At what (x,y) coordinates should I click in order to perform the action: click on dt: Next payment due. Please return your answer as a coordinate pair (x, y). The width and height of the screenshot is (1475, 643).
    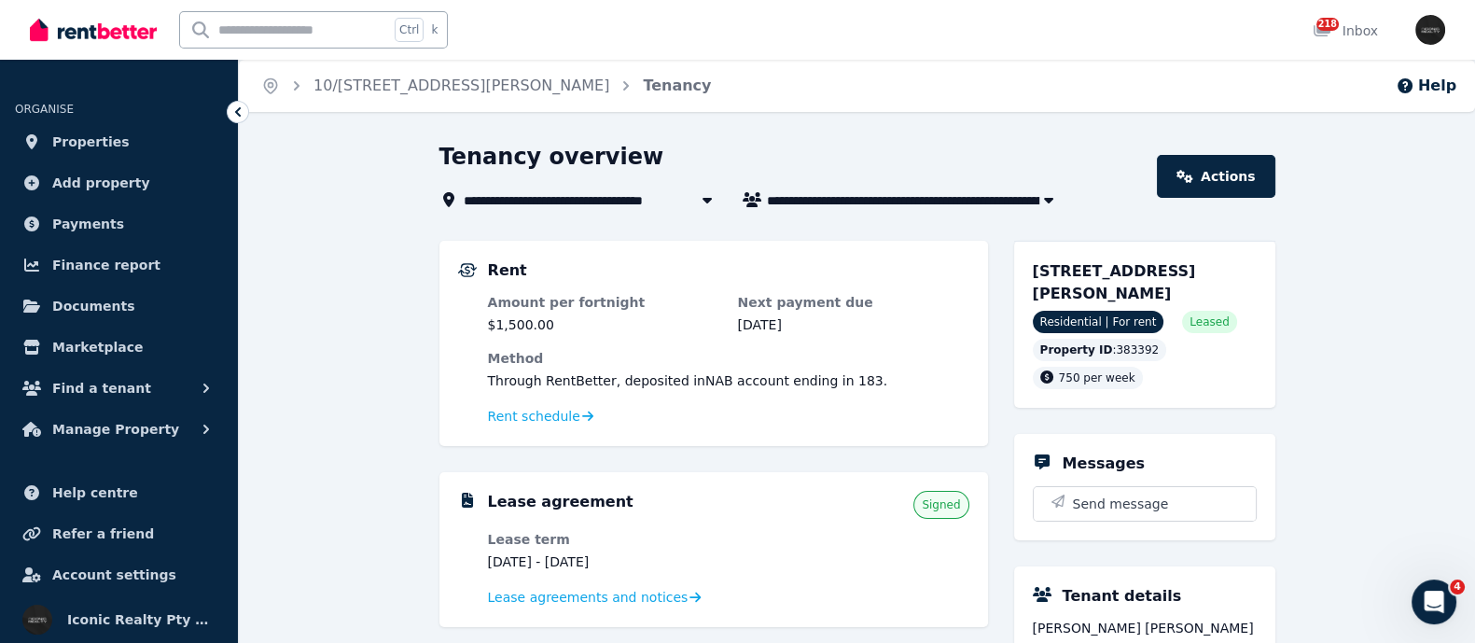
    Looking at the image, I should click on (853, 302).